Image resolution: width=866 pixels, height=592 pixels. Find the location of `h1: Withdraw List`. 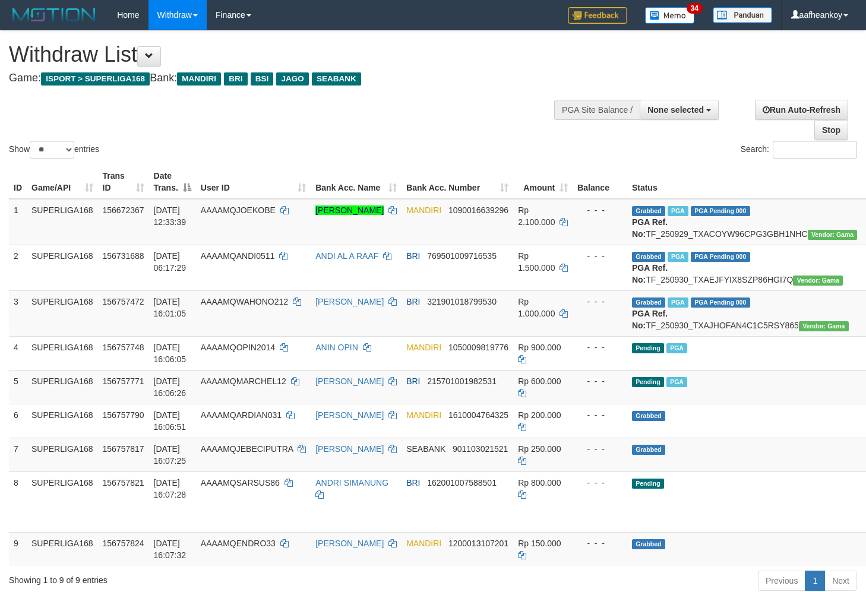

h1: Withdraw List is located at coordinates (287, 55).